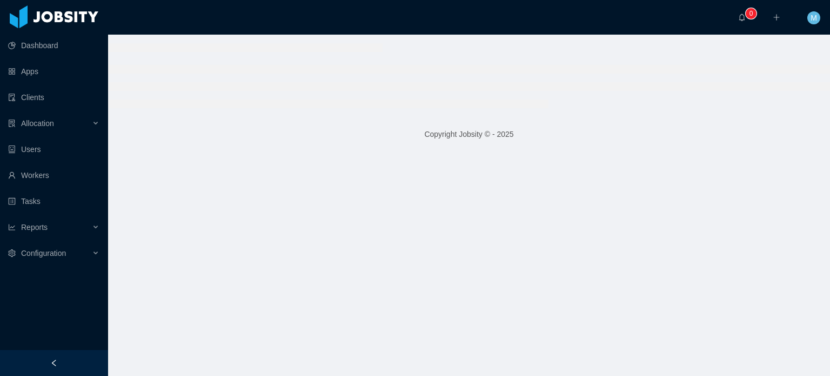  What do you see at coordinates (12, 253) in the screenshot?
I see `i: icon: setting` at bounding box center [12, 253].